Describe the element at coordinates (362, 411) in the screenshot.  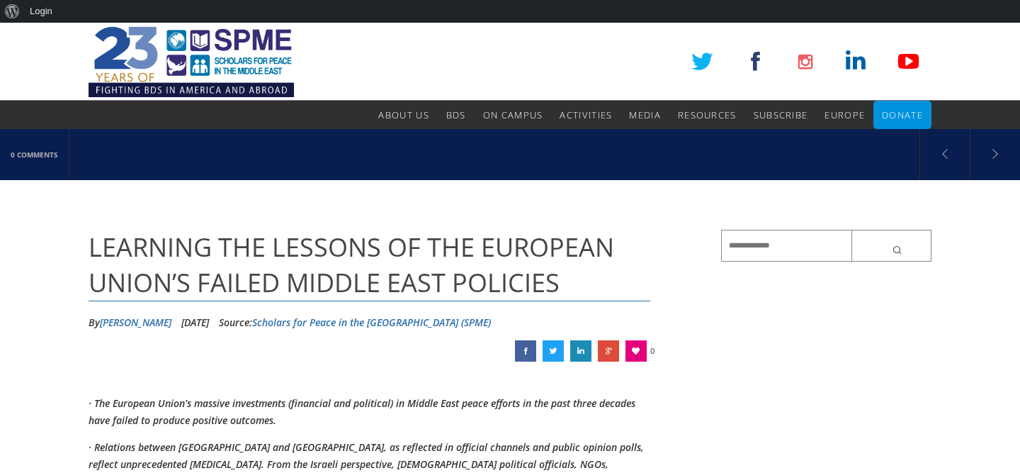
I see `span: The European Union’s massive investments (financial and political) in Middle East peace efforts i...` at that location.